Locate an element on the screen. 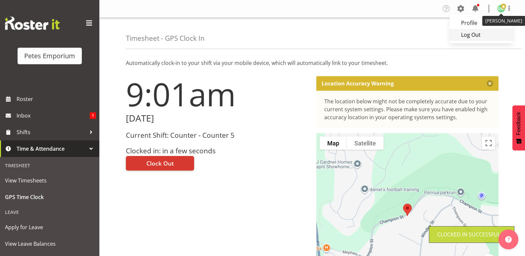  img: david-mcauley697.jpg is located at coordinates (501, 9).